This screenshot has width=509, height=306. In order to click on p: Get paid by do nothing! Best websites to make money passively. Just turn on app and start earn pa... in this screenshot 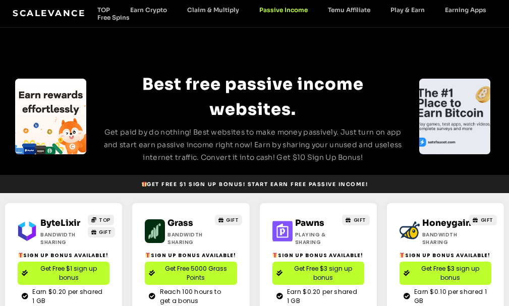, I will do `click(253, 145)`.